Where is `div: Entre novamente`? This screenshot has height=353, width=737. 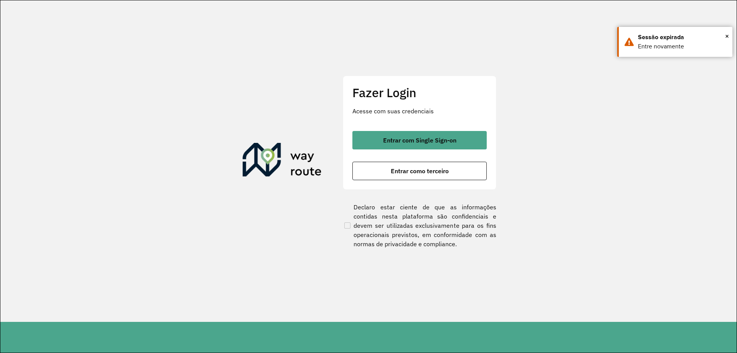
div: Entre novamente is located at coordinates (682, 46).